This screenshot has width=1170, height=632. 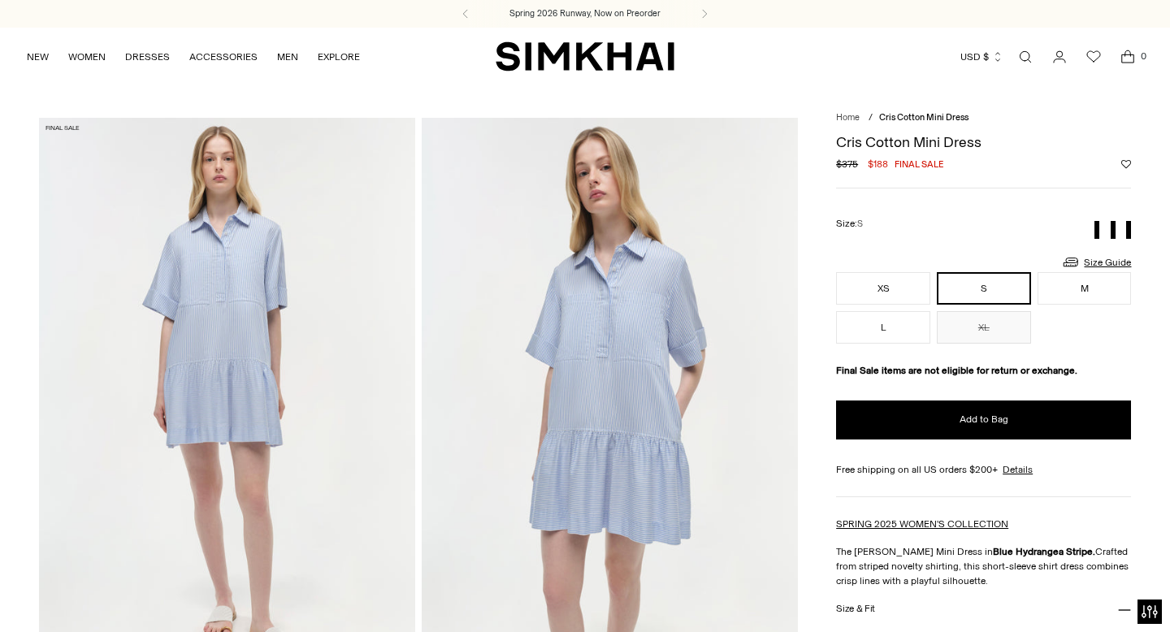 What do you see at coordinates (877, 164) in the screenshot?
I see `span: $188` at bounding box center [877, 164].